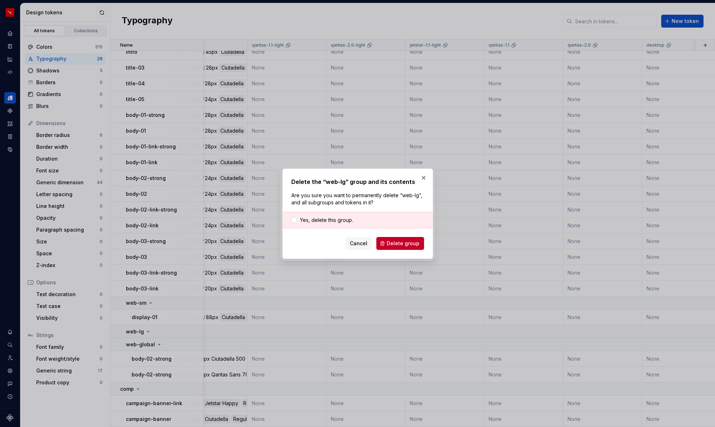  Describe the element at coordinates (403, 244) in the screenshot. I see `span: Delete group` at that location.